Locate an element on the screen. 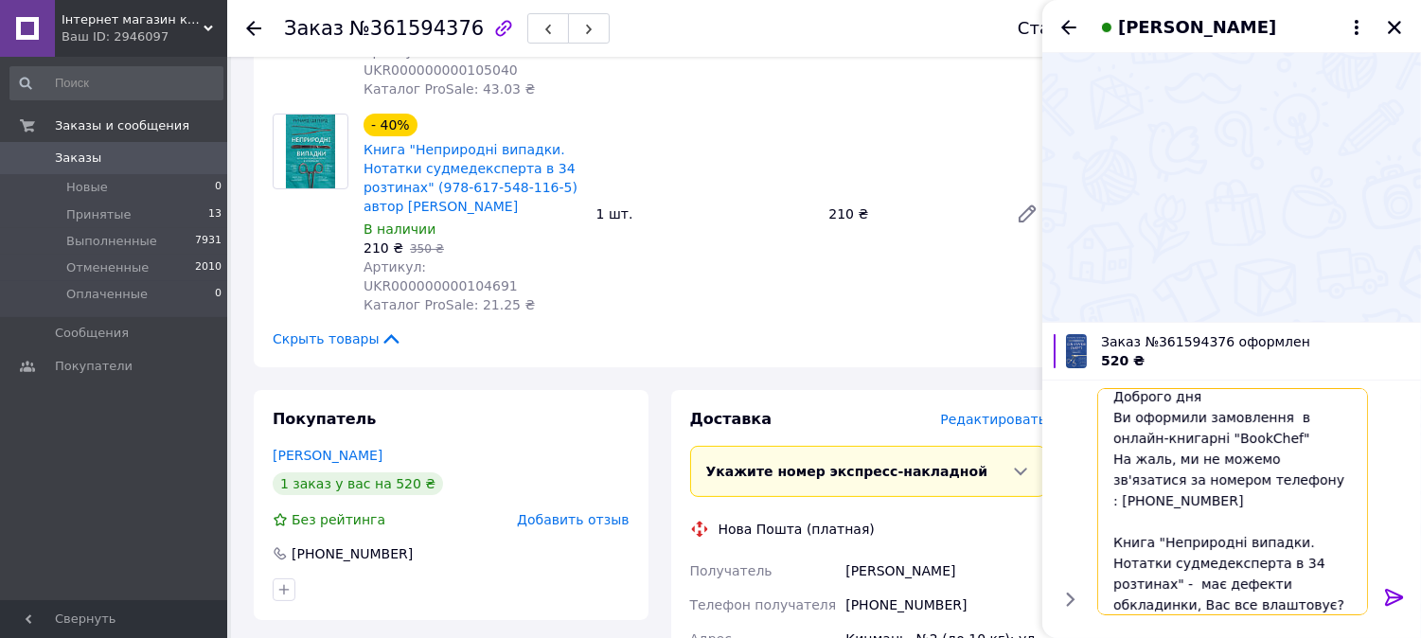  div: Вернуться назад is located at coordinates (254, 28).